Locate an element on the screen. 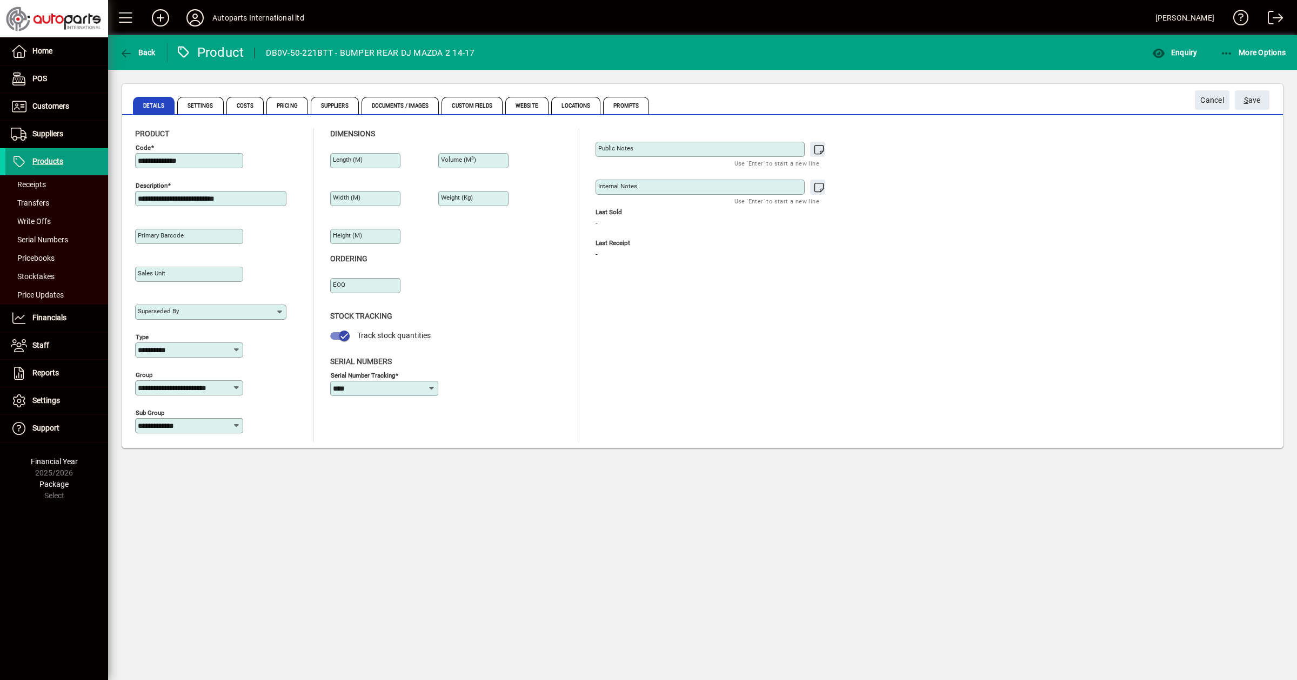 This screenshot has height=680, width=1297. a: Staff is located at coordinates (57, 345).